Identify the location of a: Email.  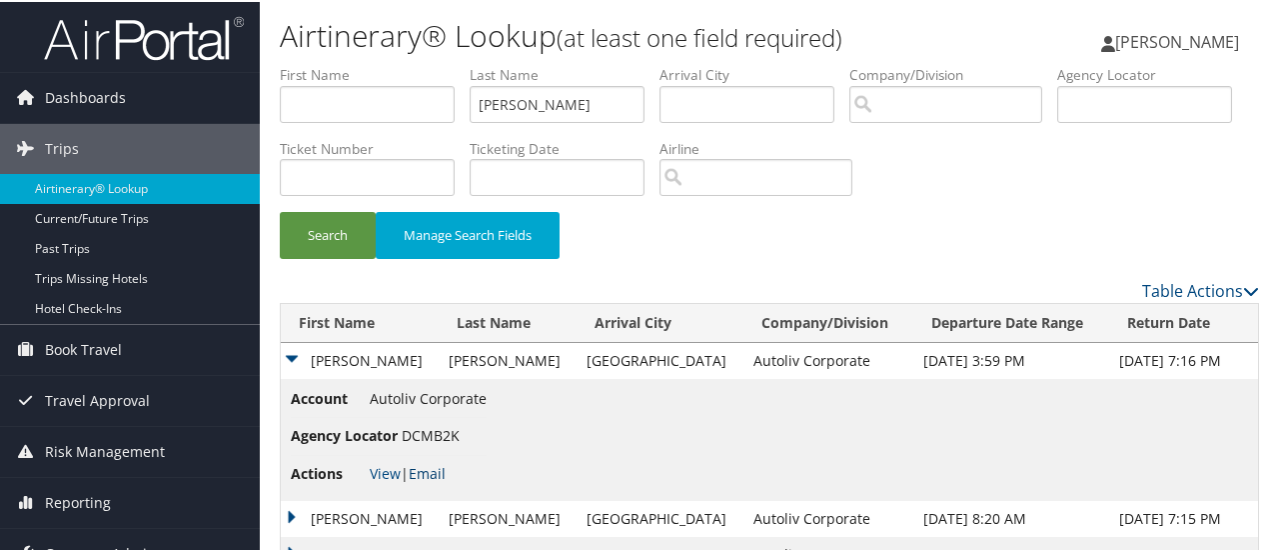
(427, 471).